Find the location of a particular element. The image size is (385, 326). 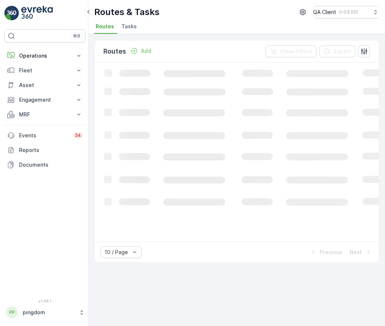

button: Fleet is located at coordinates (45, 70).